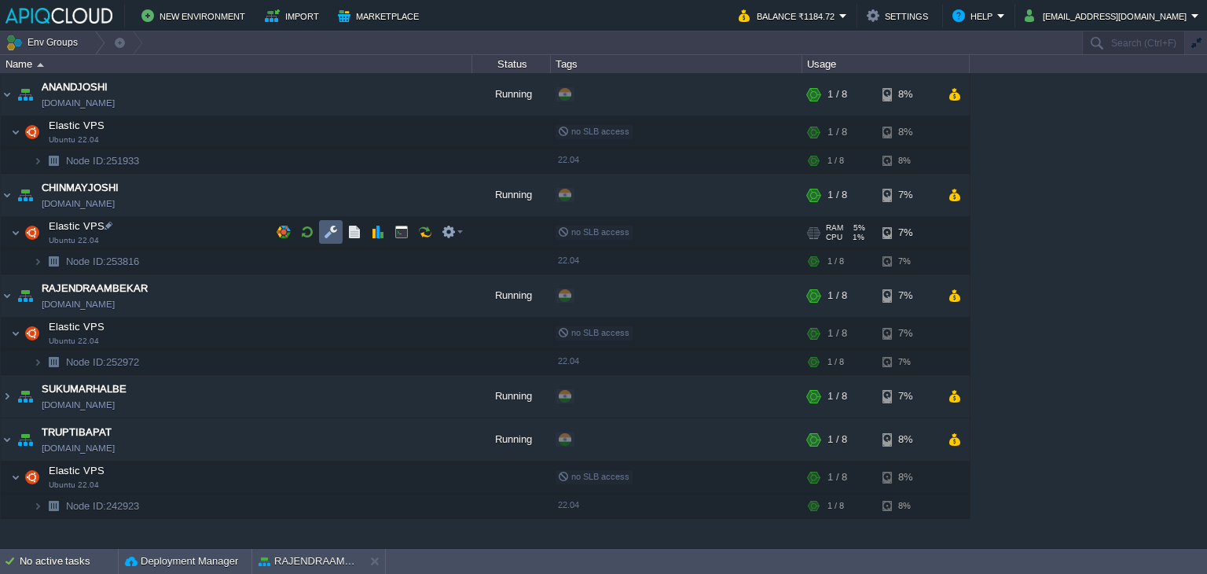  I want to click on div: Tags, so click(677, 64).